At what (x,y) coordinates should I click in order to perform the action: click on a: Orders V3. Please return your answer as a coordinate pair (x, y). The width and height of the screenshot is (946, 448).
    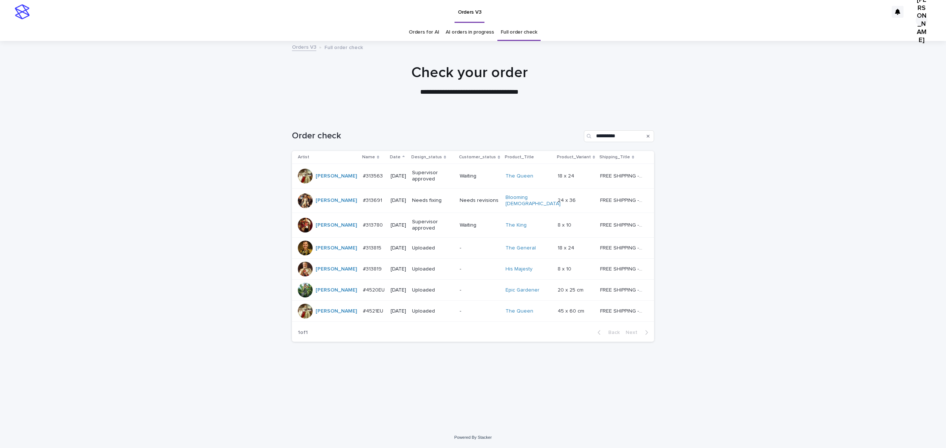
    Looking at the image, I should click on (304, 47).